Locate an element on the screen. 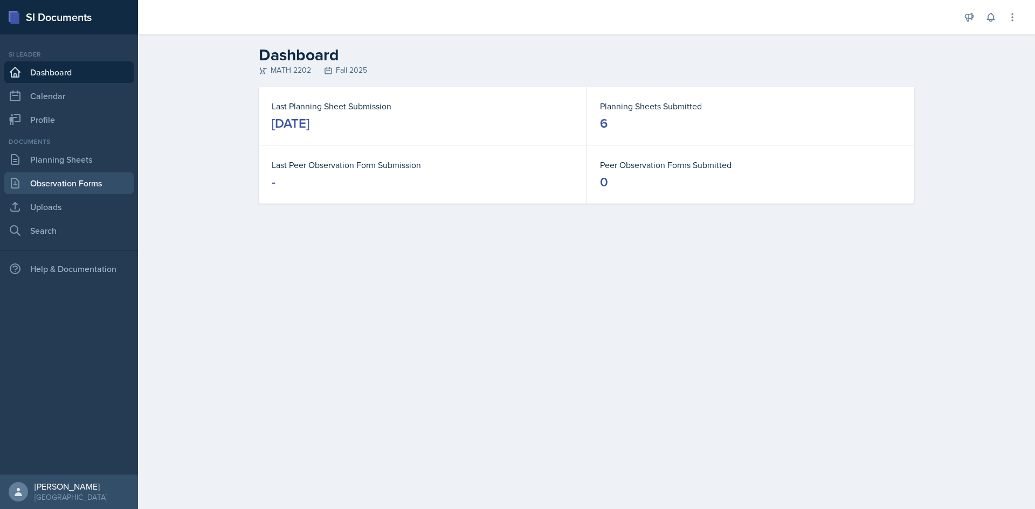  h2: Dashboard is located at coordinates (586, 55).